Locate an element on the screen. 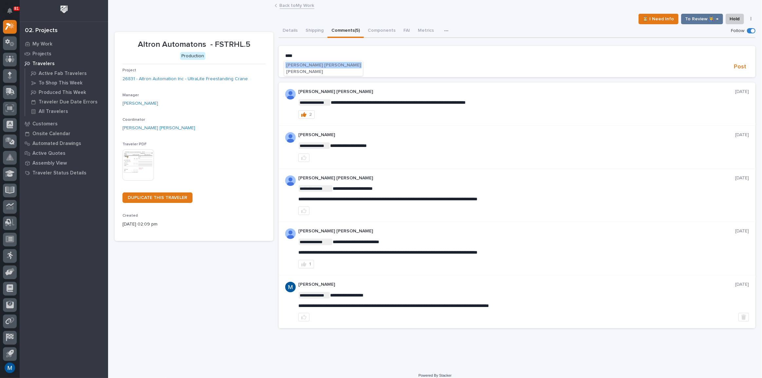  p: Travelers is located at coordinates (44, 64).